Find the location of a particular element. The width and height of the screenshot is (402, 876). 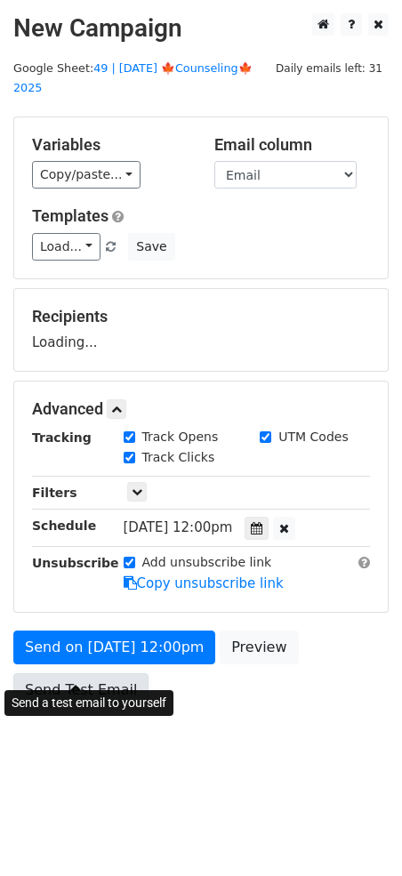

div: Loading... is located at coordinates (201, 330).